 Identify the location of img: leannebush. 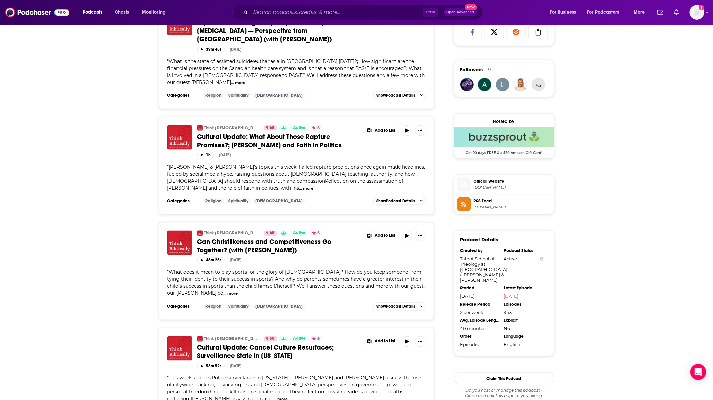
(521, 85).